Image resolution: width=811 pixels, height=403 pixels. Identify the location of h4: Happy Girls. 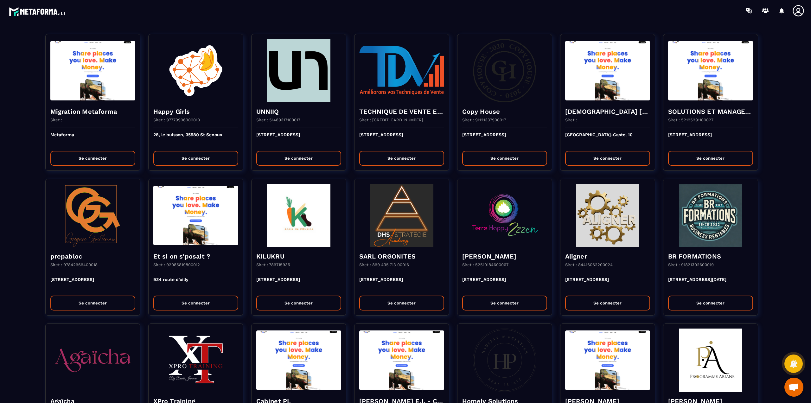
(196, 112).